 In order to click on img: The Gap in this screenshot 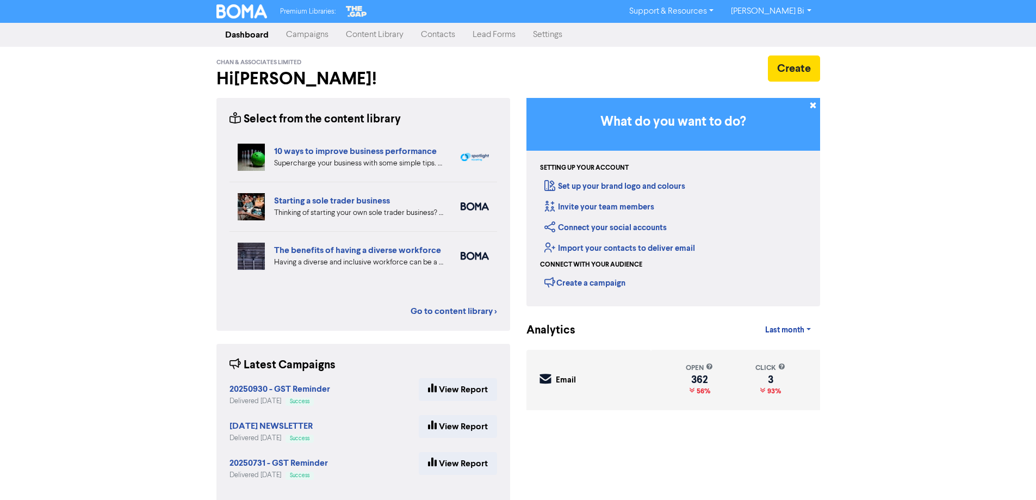, I will do `click(356, 11)`.